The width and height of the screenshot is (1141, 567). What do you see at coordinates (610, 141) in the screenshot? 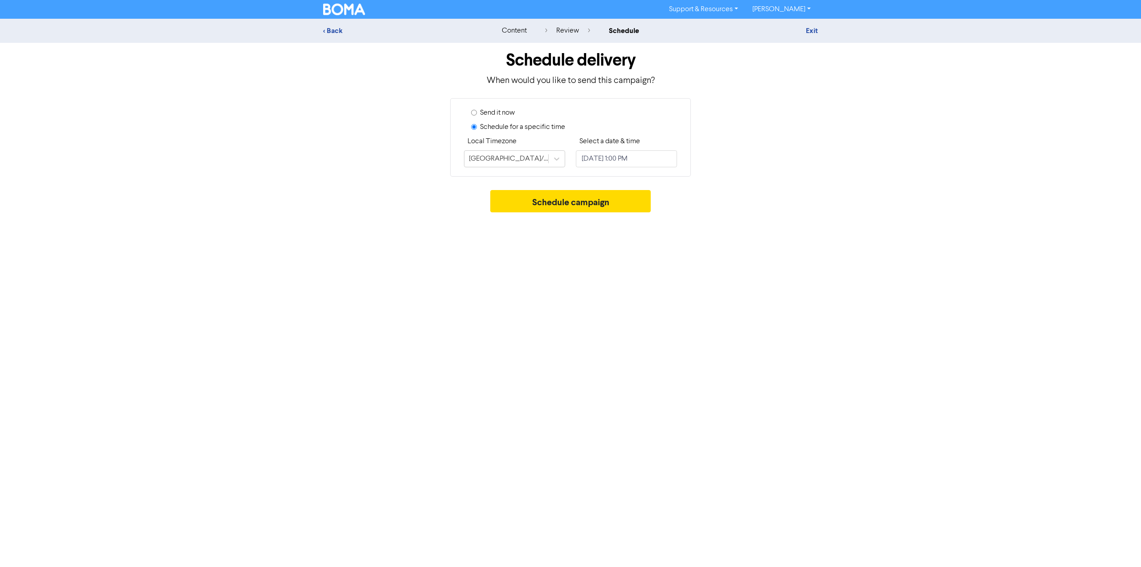
I see `label: Select a date & time` at bounding box center [610, 141].